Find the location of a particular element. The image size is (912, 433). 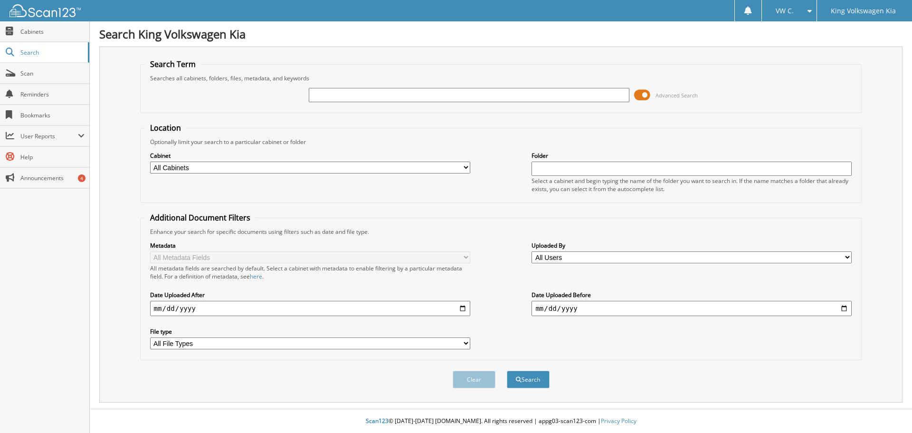

span: Search is located at coordinates (52, 52).